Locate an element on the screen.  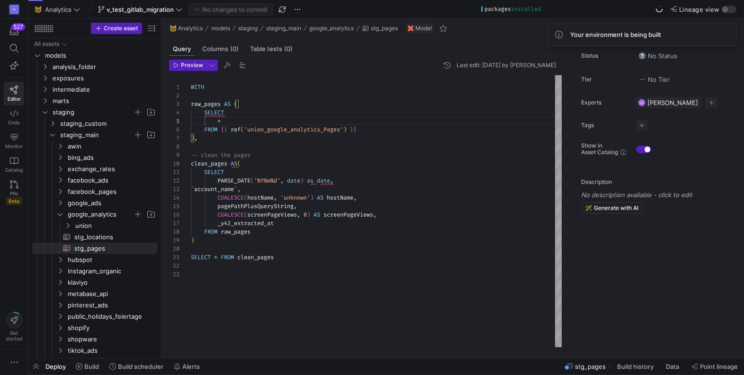
span: account_name is located at coordinates (214, 189).